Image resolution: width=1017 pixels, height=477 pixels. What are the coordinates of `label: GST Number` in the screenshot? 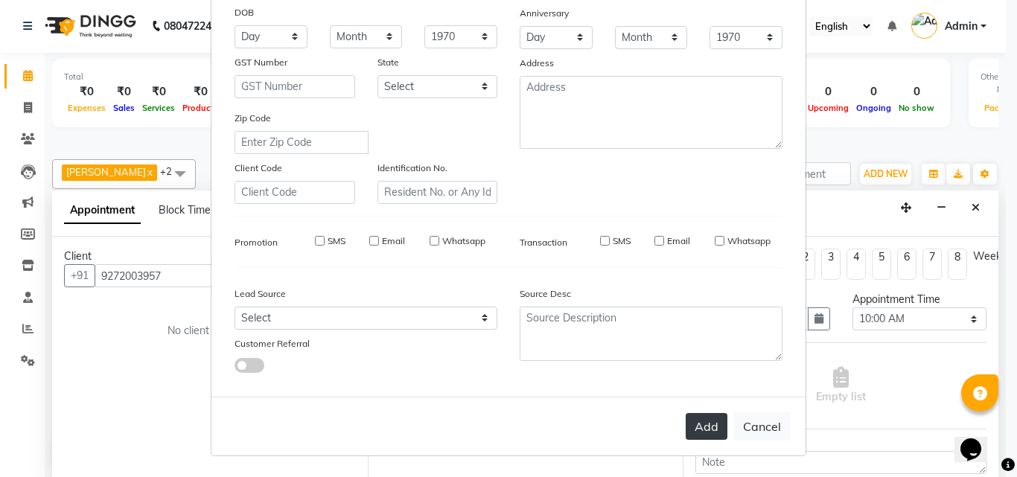 It's located at (261, 63).